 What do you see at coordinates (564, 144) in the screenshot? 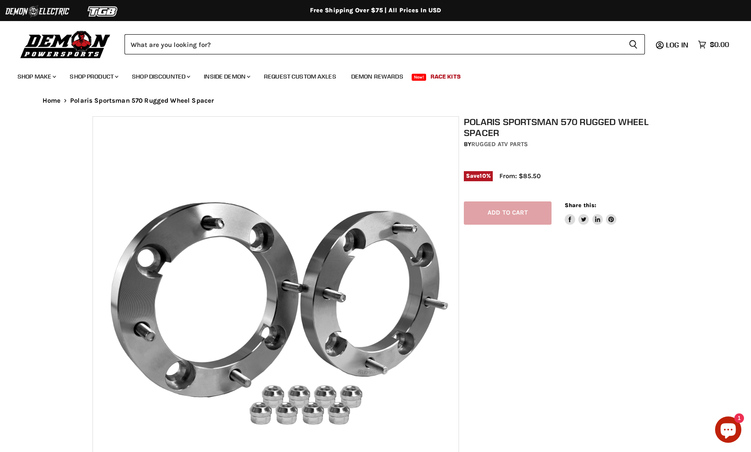
I see `div: by` at bounding box center [564, 144].